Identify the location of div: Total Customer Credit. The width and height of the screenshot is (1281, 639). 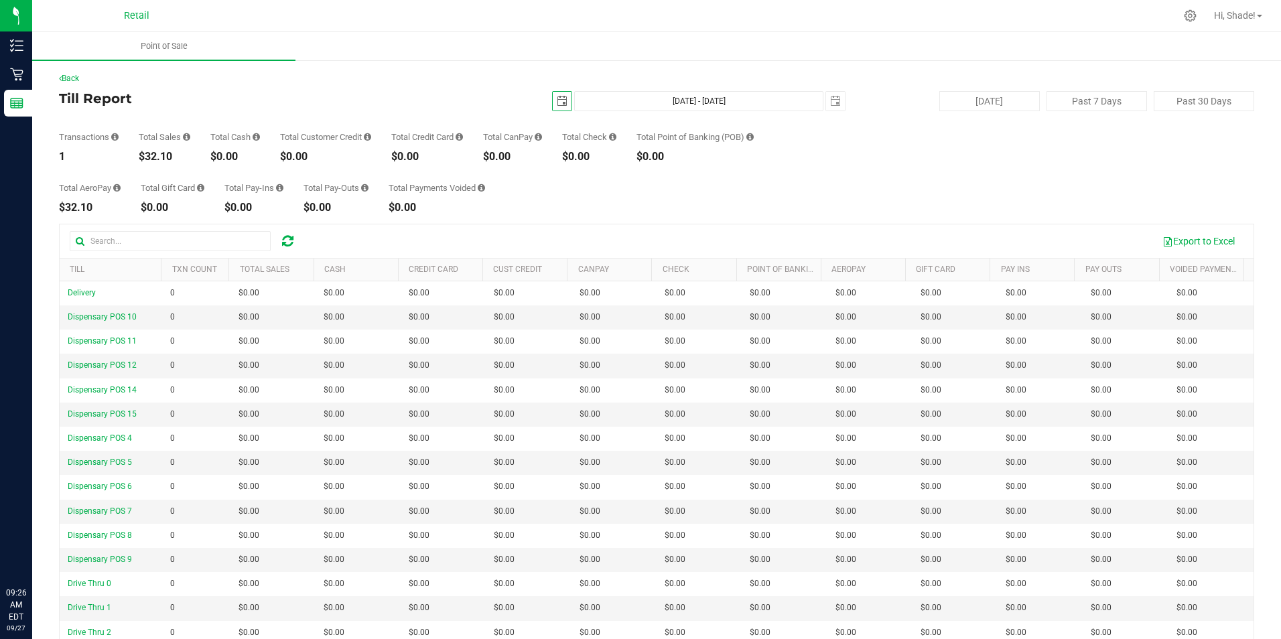
(326, 137).